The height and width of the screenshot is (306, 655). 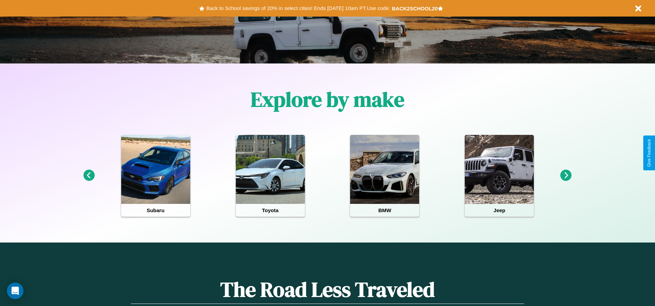 What do you see at coordinates (415, 8) in the screenshot?
I see `b: BACK2SCHOOL20` at bounding box center [415, 8].